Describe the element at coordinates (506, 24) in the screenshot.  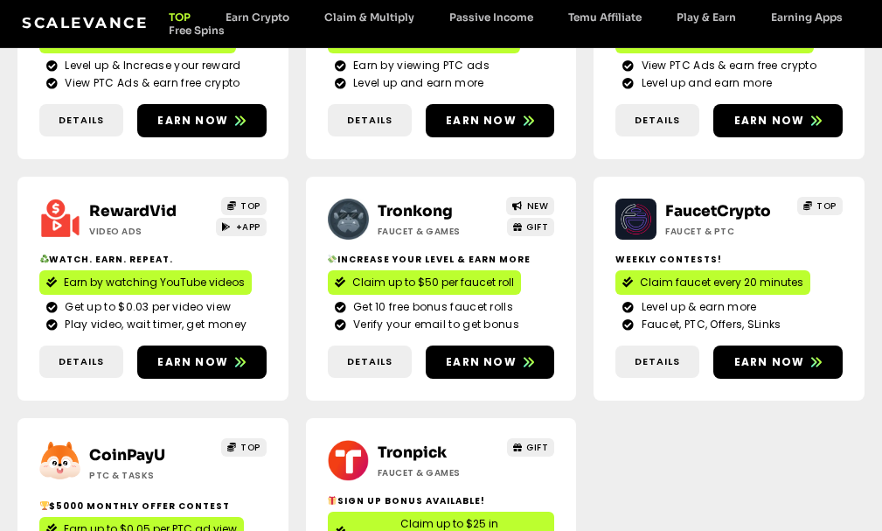
I see `nav: Menu` at that location.